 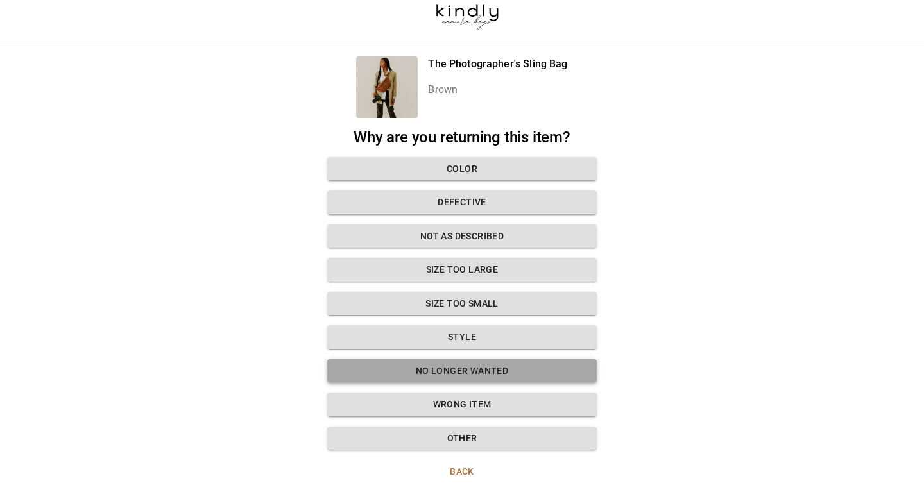 I want to click on button: Size too small, so click(x=462, y=304).